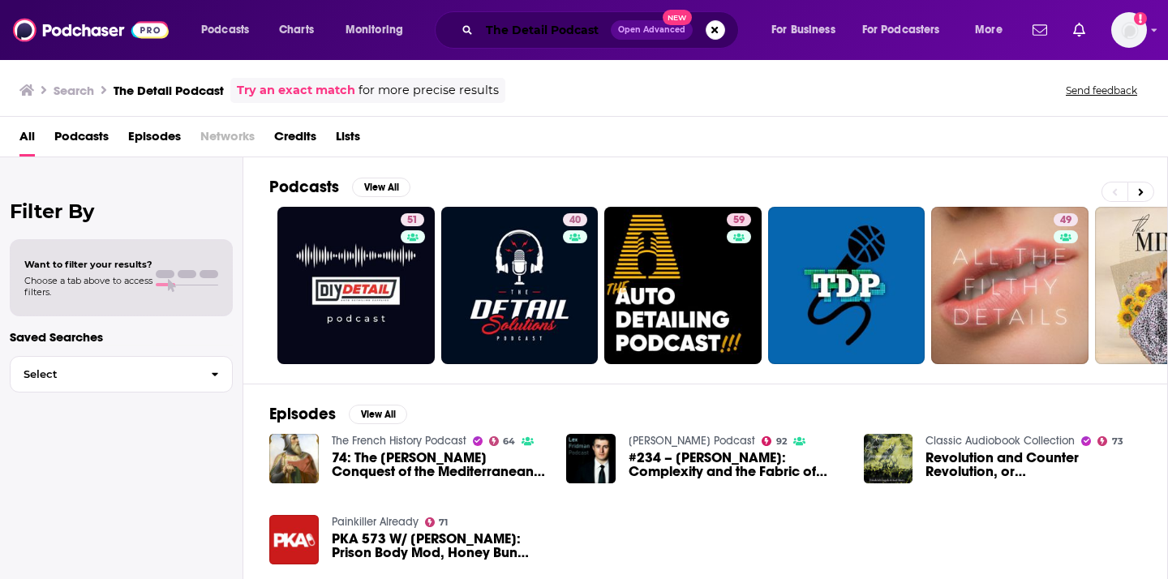 This screenshot has width=1168, height=579. Describe the element at coordinates (81, 139) in the screenshot. I see `a: Podcasts` at that location.